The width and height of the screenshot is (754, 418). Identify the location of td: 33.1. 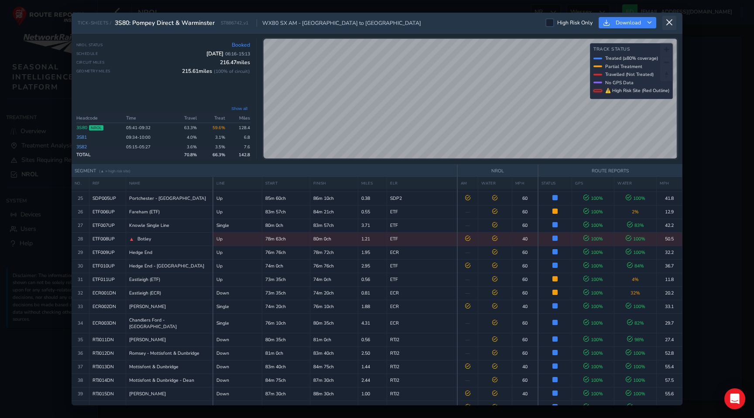
(669, 306).